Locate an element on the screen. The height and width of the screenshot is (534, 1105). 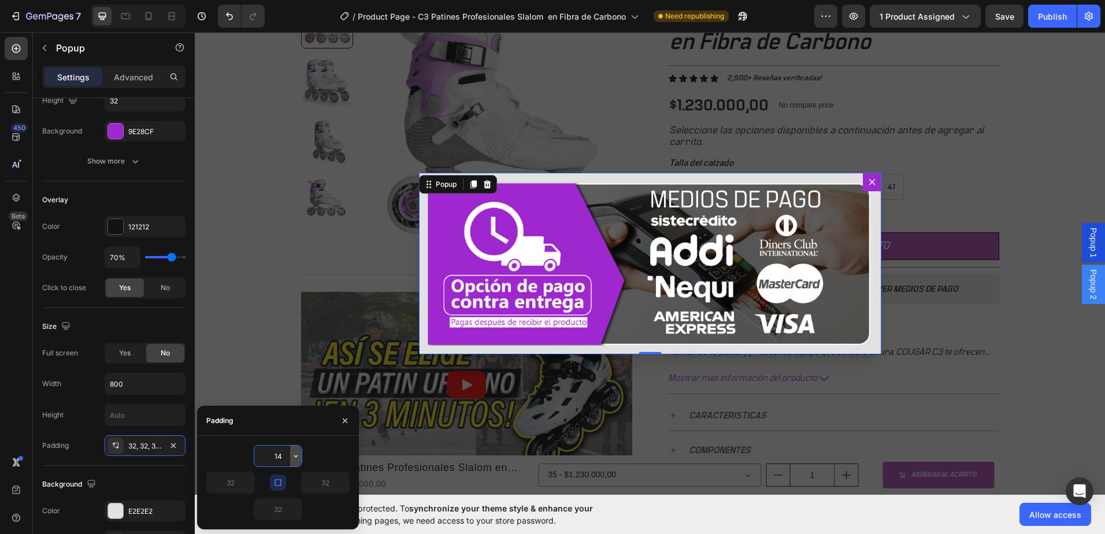
div: 32, 32, 32, 32 is located at coordinates (145, 446).